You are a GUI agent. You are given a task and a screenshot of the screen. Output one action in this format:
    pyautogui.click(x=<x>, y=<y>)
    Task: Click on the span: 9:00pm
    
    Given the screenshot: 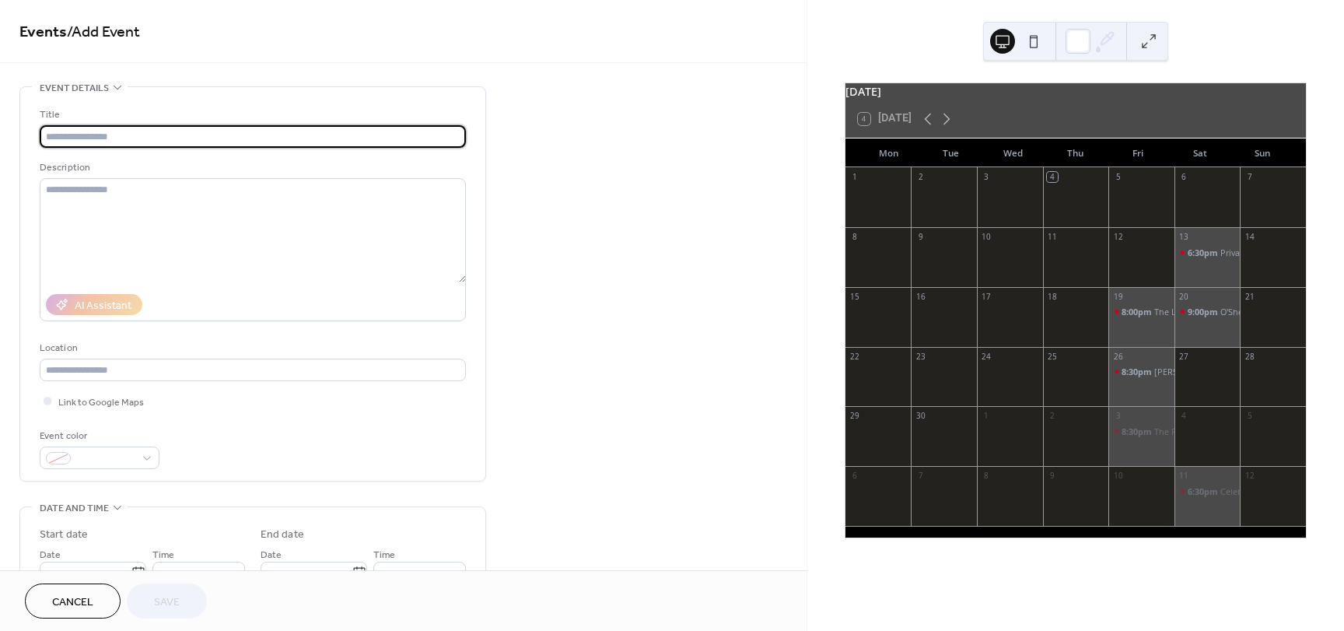 What is the action you would take?
    pyautogui.click(x=1204, y=311)
    